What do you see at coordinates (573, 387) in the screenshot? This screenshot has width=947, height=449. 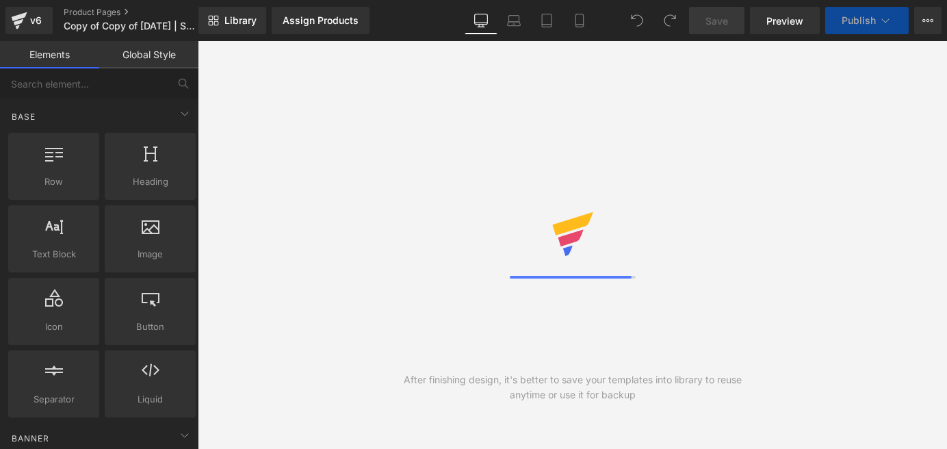 I see `div: After finishing design, it's better to save your templates into library to reuse anytime or use i...` at bounding box center [573, 387].